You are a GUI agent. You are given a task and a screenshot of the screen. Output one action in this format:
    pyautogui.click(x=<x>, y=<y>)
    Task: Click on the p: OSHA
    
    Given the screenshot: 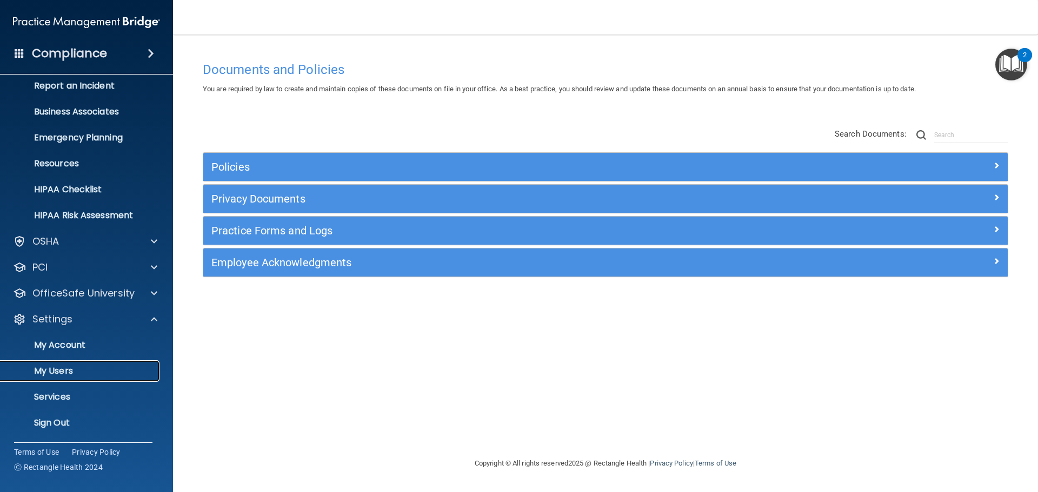 What is the action you would take?
    pyautogui.click(x=46, y=242)
    